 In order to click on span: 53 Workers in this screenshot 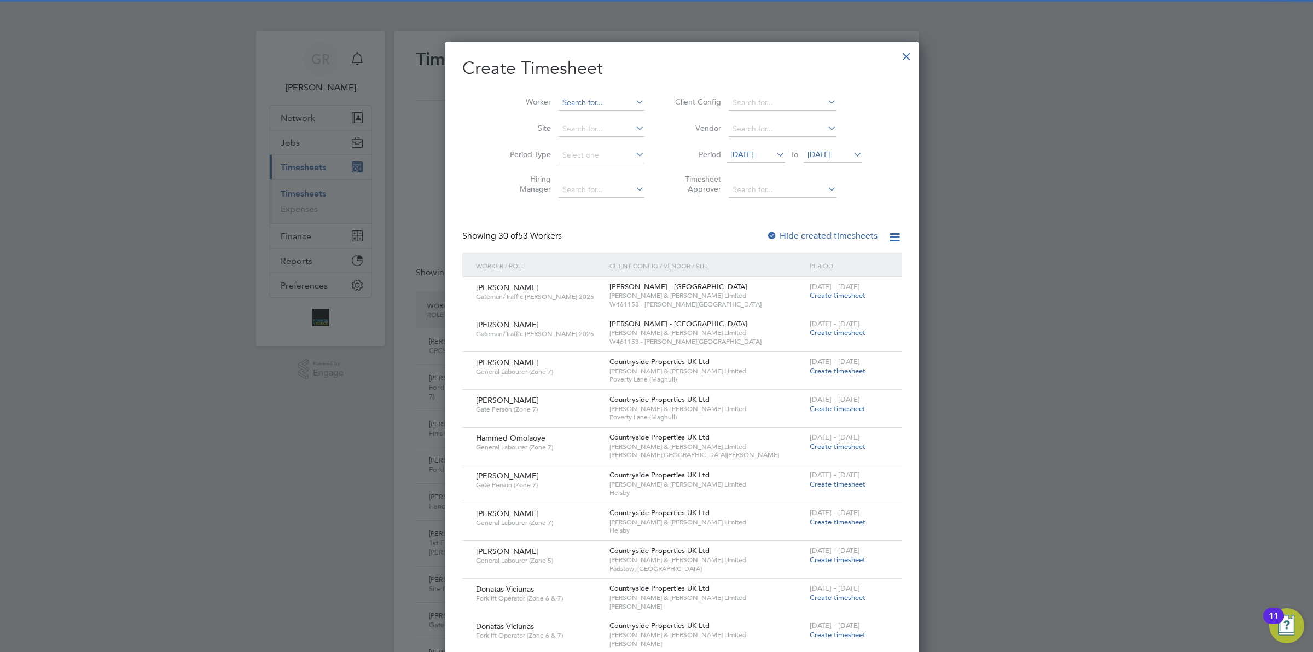, I will do `click(530, 236)`.